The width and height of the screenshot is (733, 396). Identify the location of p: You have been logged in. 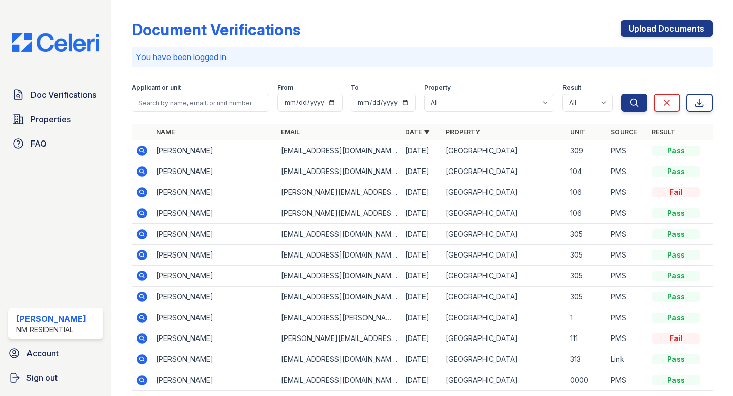
(422, 57).